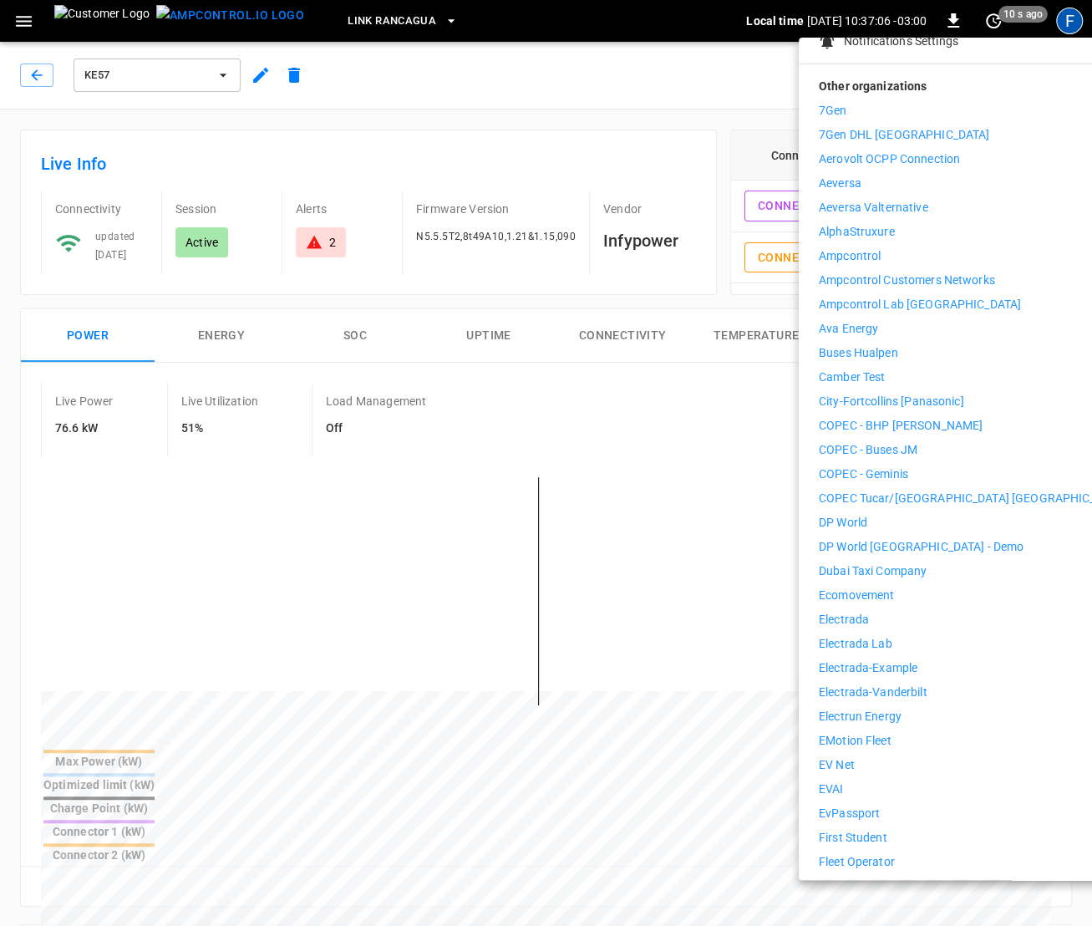  What do you see at coordinates (843, 522) in the screenshot?
I see `p: DP World` at bounding box center [843, 522].